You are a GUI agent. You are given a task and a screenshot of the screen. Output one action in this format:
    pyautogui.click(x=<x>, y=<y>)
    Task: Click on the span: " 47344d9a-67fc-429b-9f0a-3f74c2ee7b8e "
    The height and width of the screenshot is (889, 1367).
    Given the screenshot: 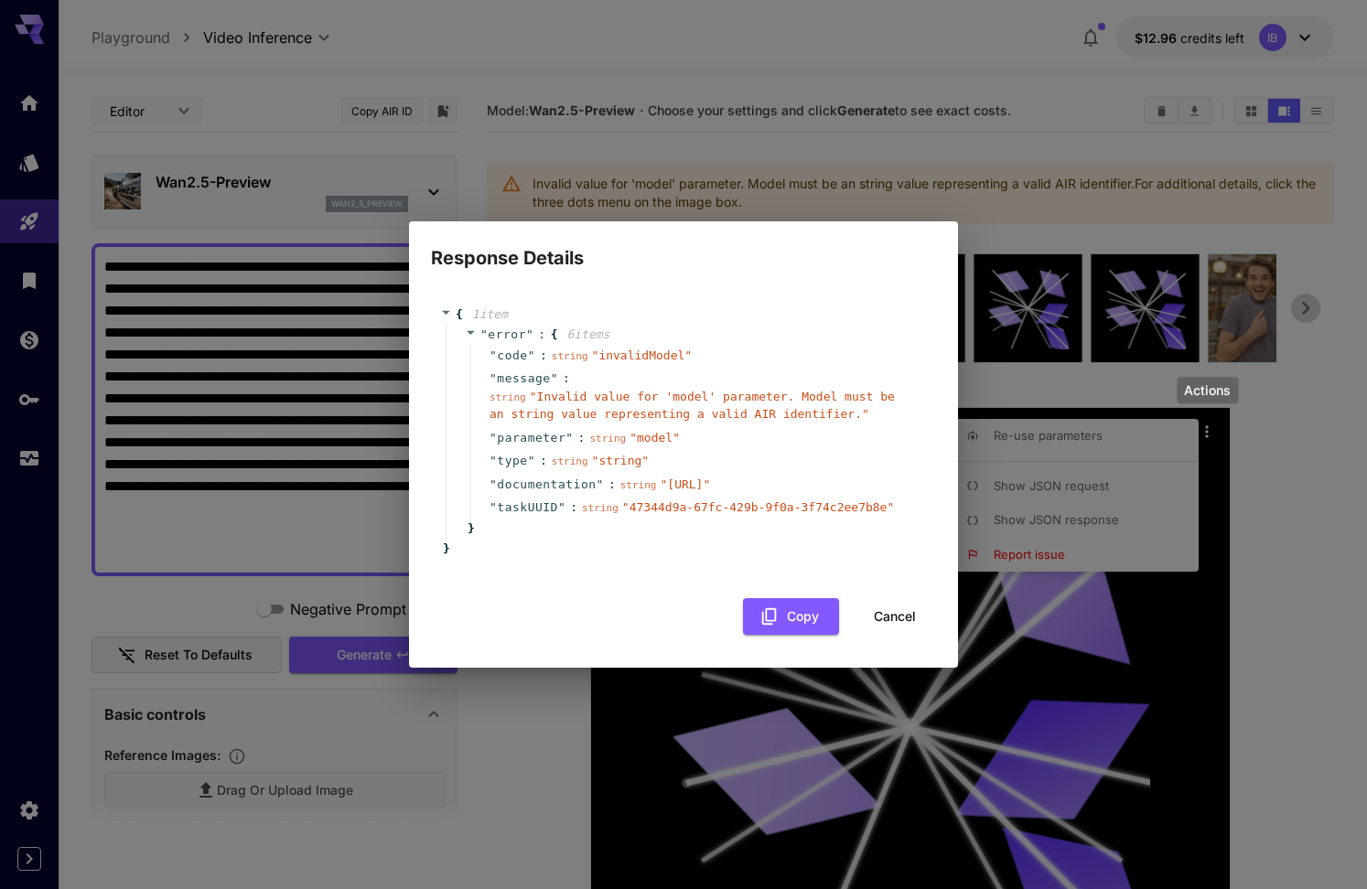 What is the action you would take?
    pyautogui.click(x=758, y=507)
    